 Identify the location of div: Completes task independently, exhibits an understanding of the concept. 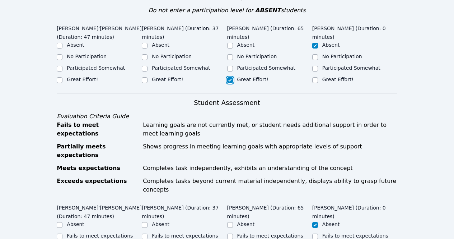
(270, 168).